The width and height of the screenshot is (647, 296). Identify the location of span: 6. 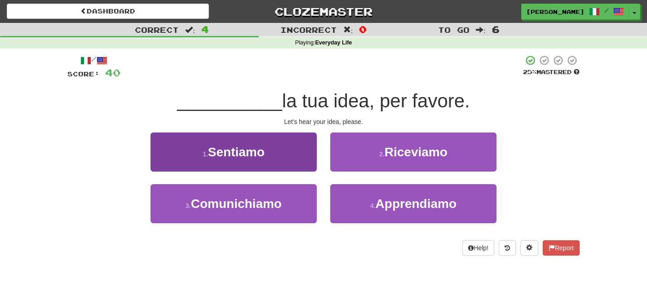
(496, 29).